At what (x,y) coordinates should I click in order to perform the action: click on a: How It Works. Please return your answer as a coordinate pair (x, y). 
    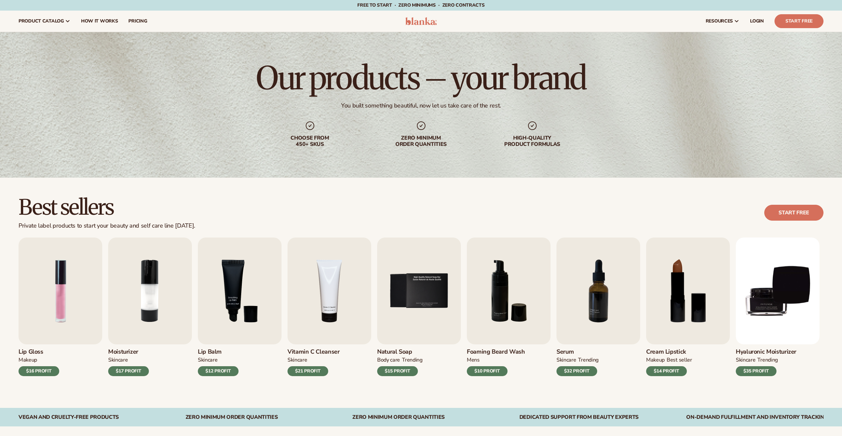
    Looking at the image, I should click on (100, 21).